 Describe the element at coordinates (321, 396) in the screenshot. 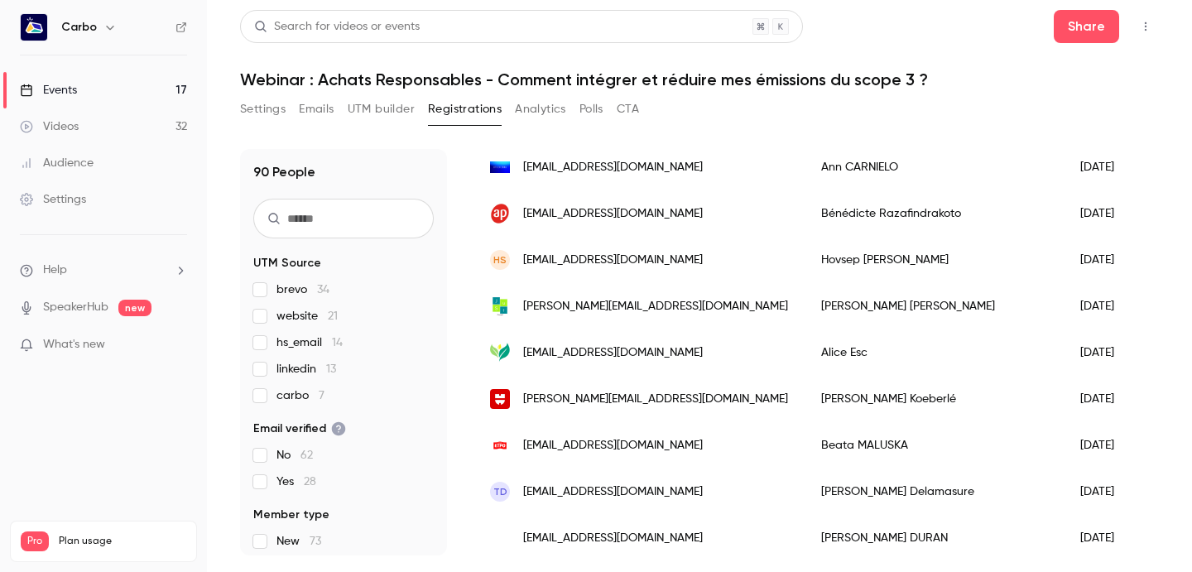

I see `span: 7` at that location.